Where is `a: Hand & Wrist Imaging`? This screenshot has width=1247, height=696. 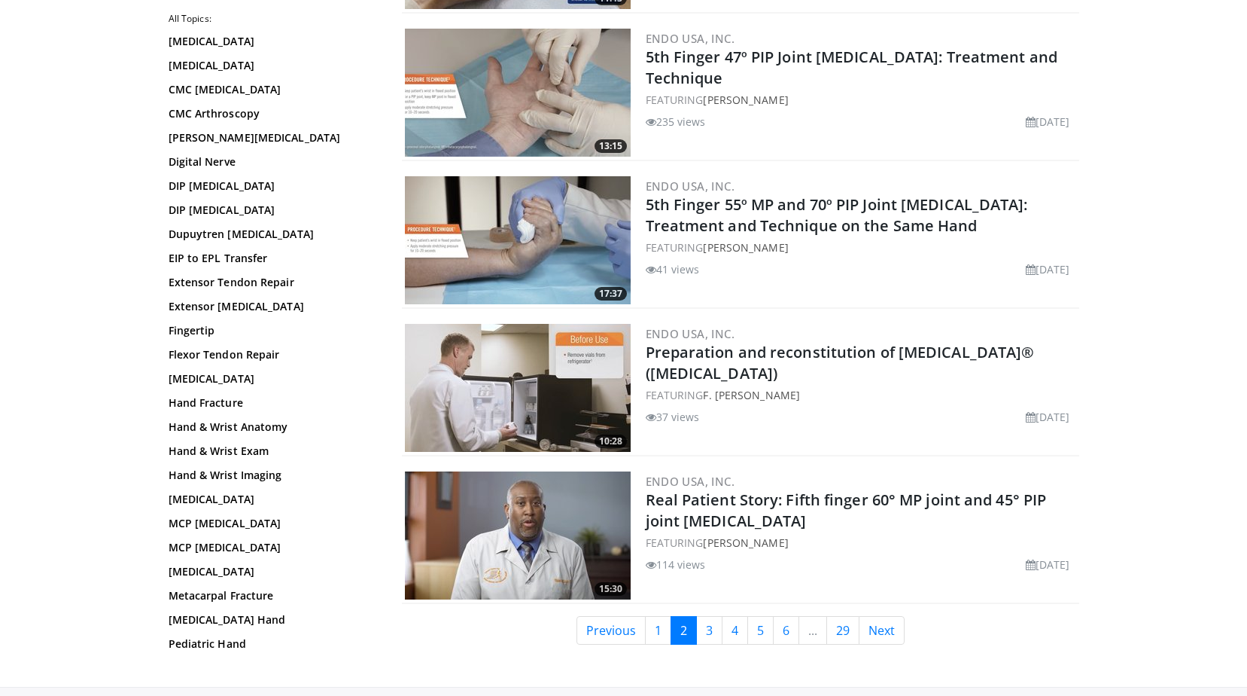
a: Hand & Wrist Imaging is located at coordinates (270, 475).